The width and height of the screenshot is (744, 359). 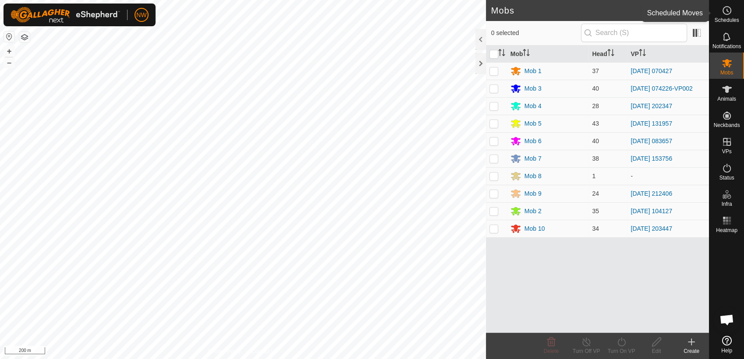 I want to click on div: Mob 1, so click(x=533, y=71).